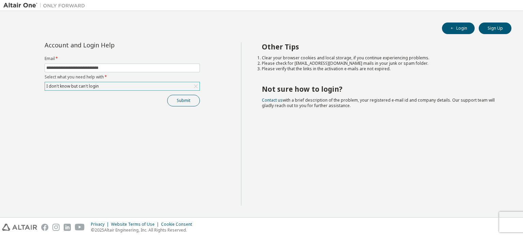 The height and width of the screenshot is (237, 523). I want to click on label: Select what you need help with, so click(122, 77).